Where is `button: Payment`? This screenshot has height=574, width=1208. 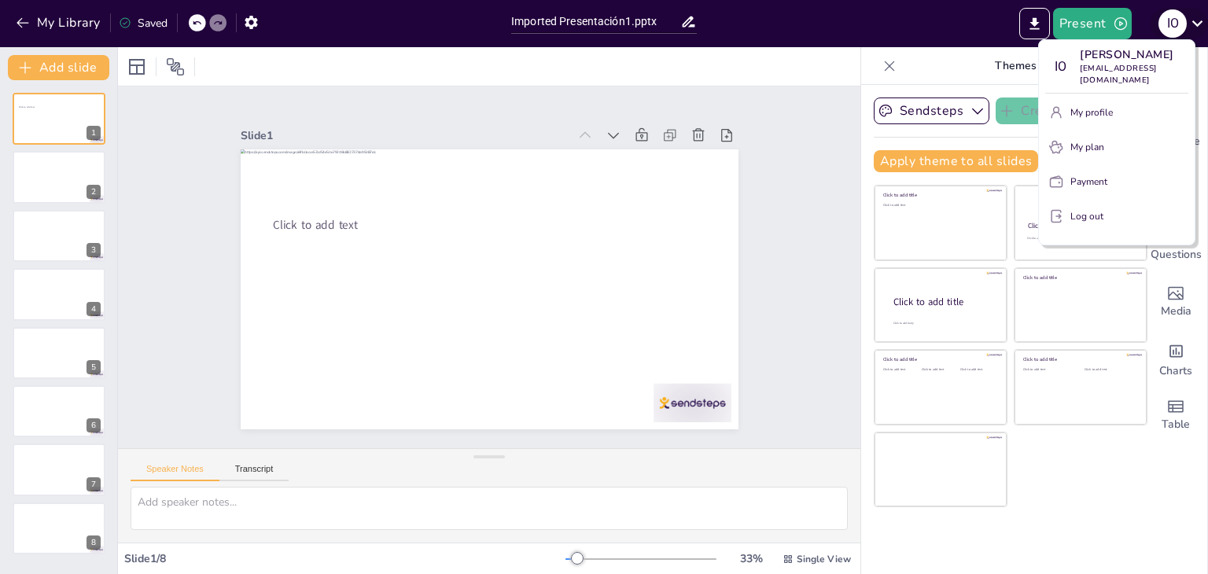 button: Payment is located at coordinates (1117, 182).